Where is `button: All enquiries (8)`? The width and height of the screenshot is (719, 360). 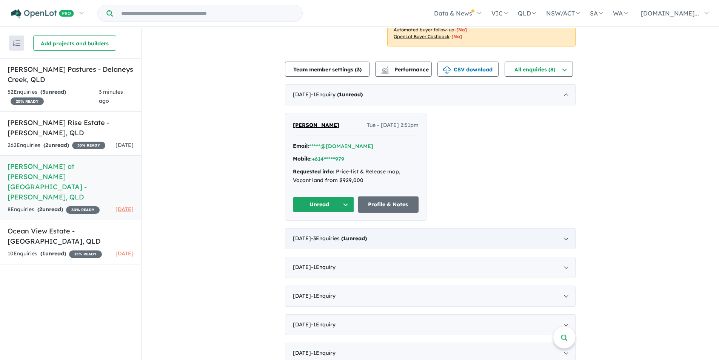
button: All enquiries (8) is located at coordinates (539, 69).